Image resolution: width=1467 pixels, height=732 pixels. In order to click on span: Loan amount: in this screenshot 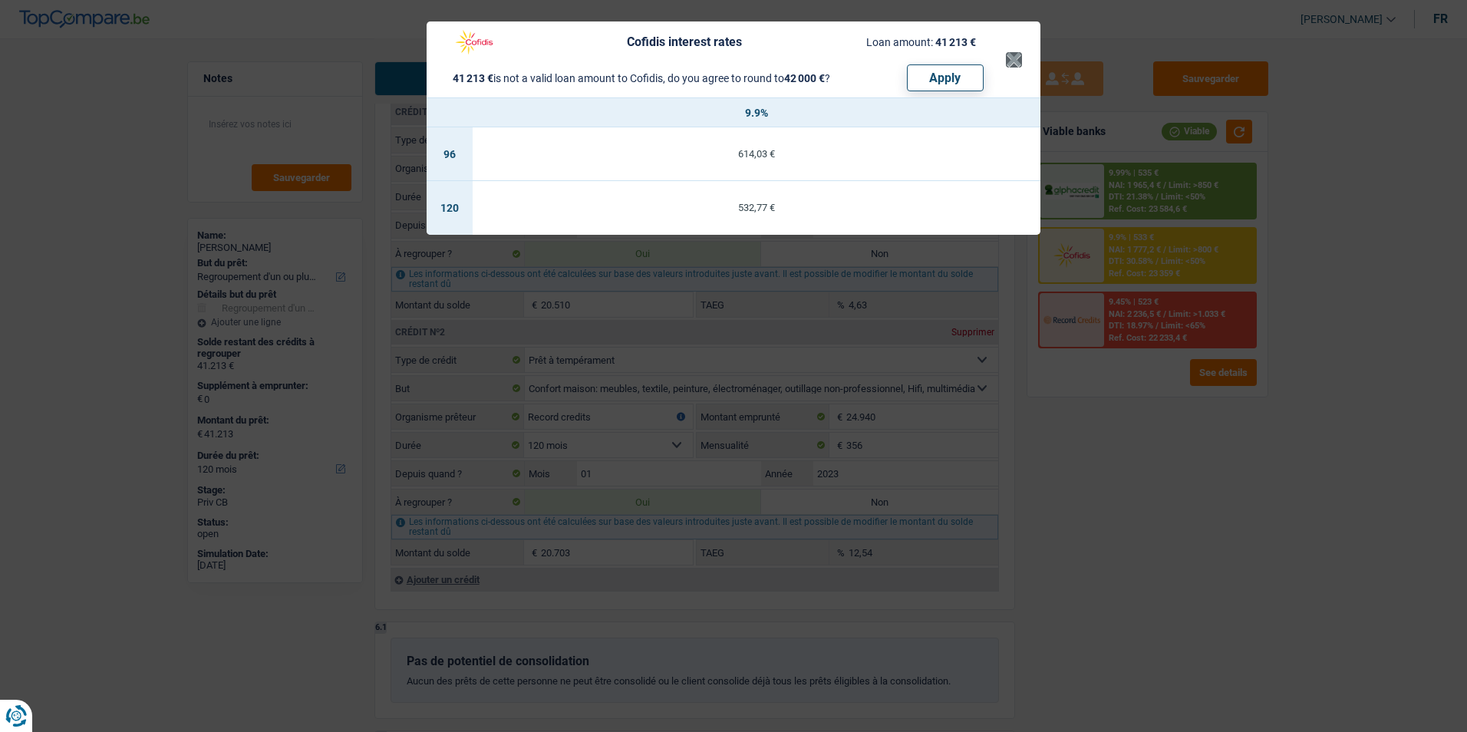, I will do `click(899, 42)`.